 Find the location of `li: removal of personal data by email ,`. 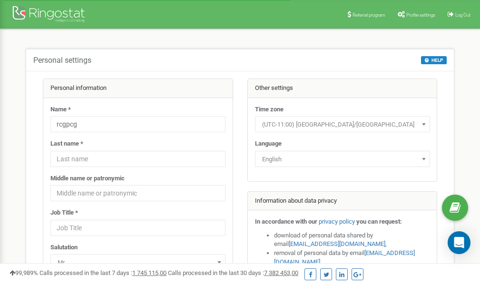

li: removal of personal data by email , is located at coordinates (352, 257).